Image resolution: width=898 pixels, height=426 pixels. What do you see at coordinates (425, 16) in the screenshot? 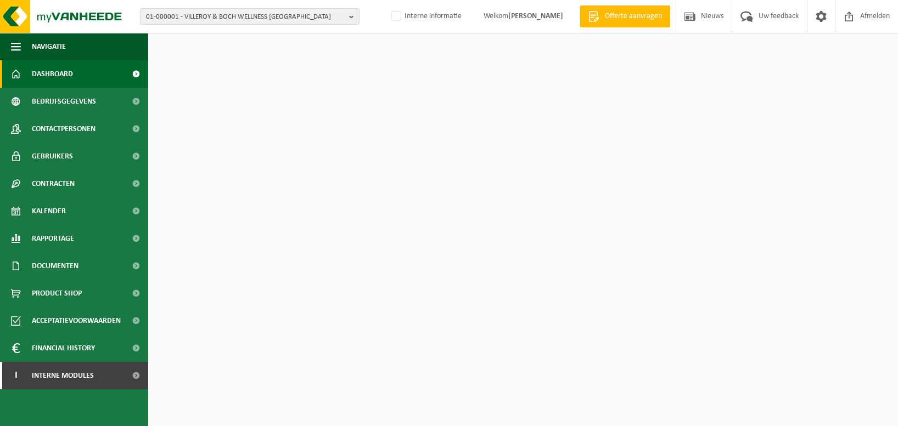
I see `label: Interne informatie` at bounding box center [425, 16].